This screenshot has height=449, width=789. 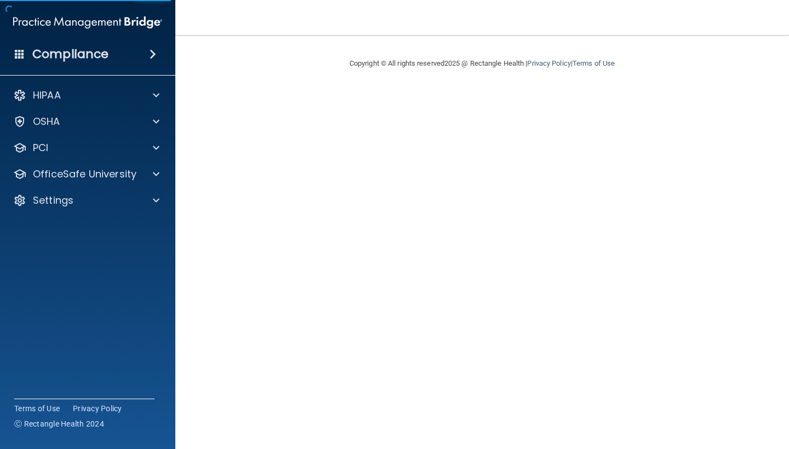 What do you see at coordinates (47, 95) in the screenshot?
I see `p: HIPAA` at bounding box center [47, 95].